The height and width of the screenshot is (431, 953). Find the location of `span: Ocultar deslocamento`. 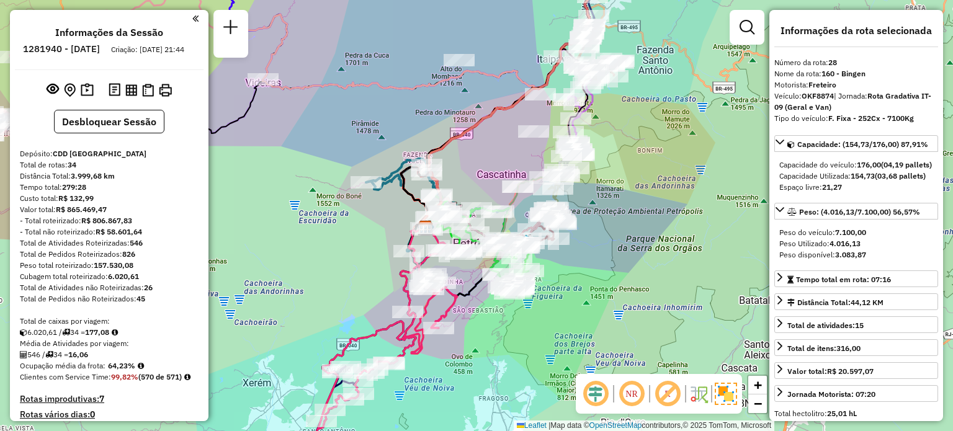

span: Ocultar deslocamento is located at coordinates (596, 394).